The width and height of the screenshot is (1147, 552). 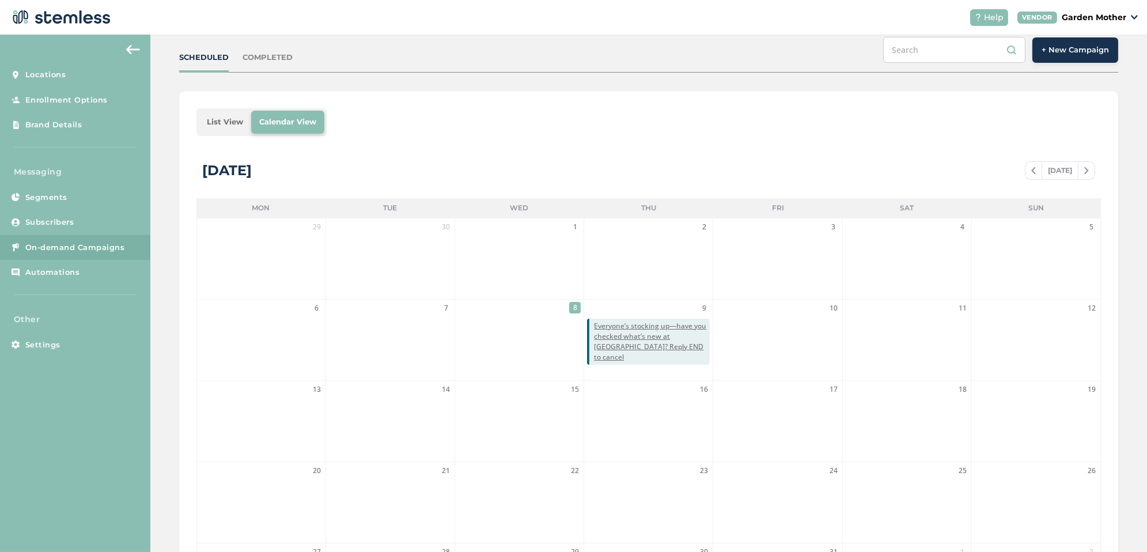 What do you see at coordinates (834, 389) in the screenshot?
I see `span: 17` at bounding box center [834, 389].